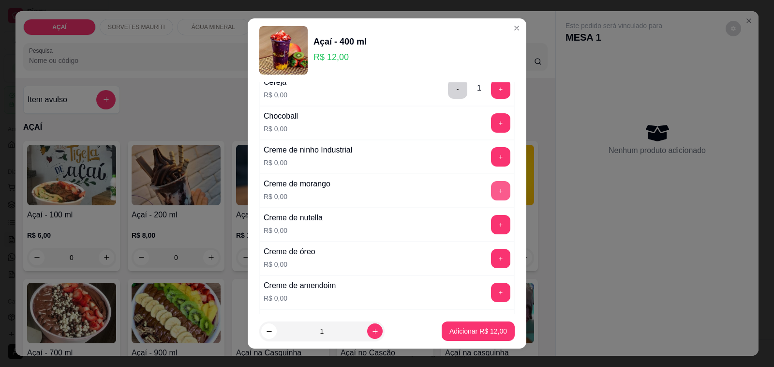 The height and width of the screenshot is (367, 774). I want to click on div: Creme de ninho Industrial, so click(308, 150).